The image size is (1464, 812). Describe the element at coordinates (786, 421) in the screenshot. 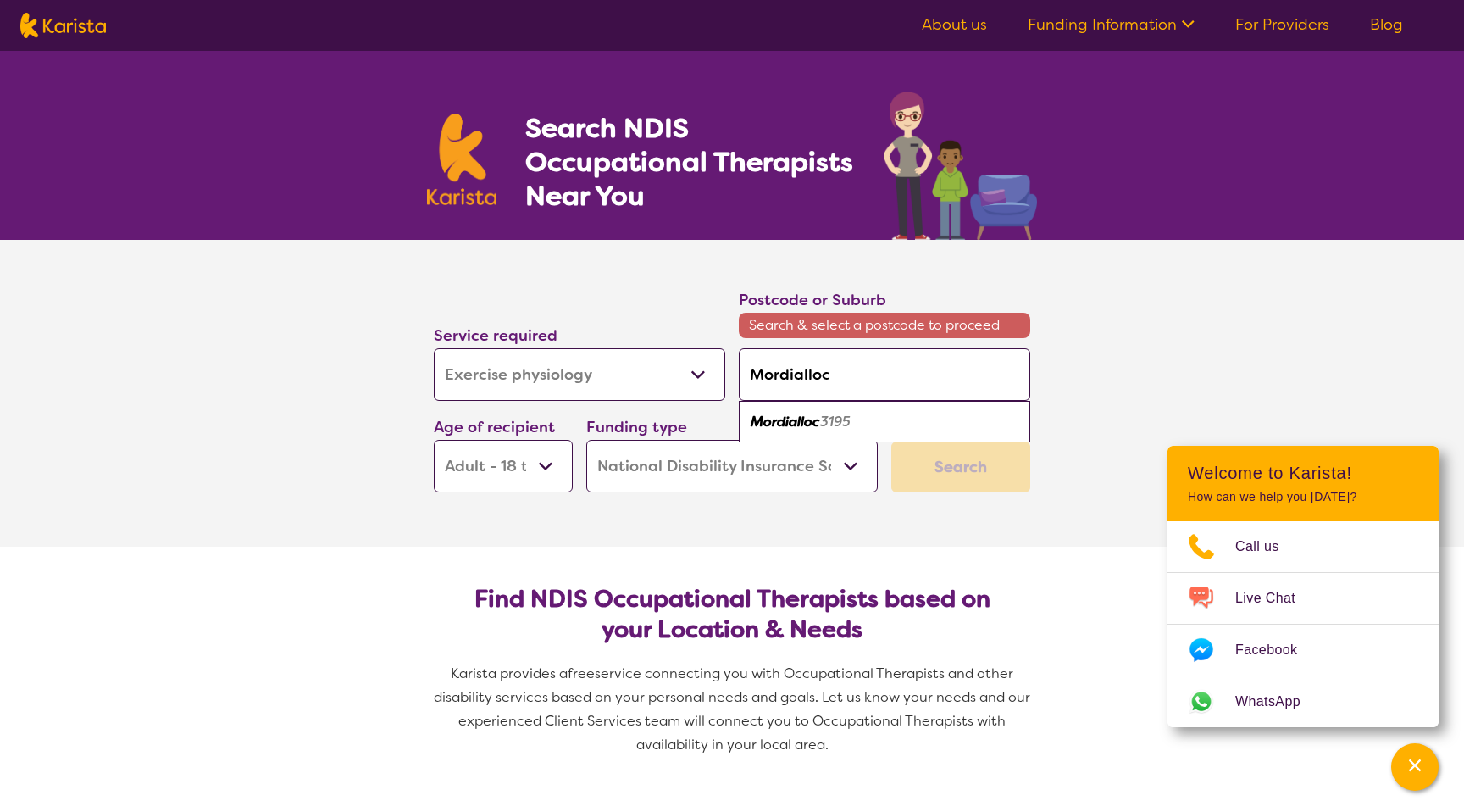

I see `em: Mordialloc` at that location.